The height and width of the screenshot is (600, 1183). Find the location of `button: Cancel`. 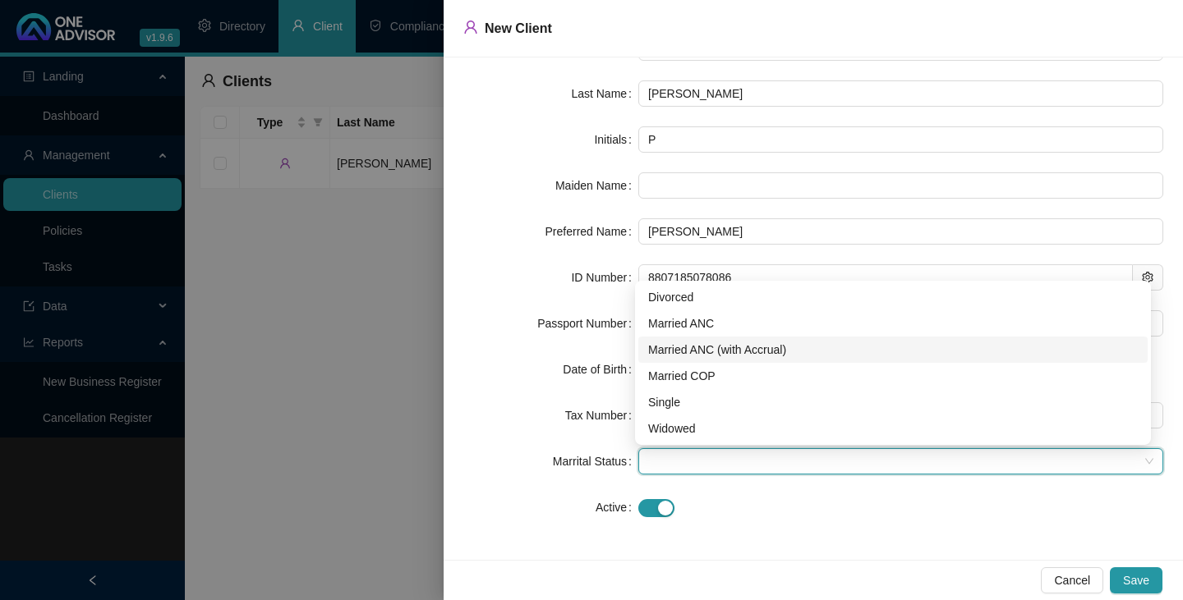

button: Cancel is located at coordinates (1072, 581).